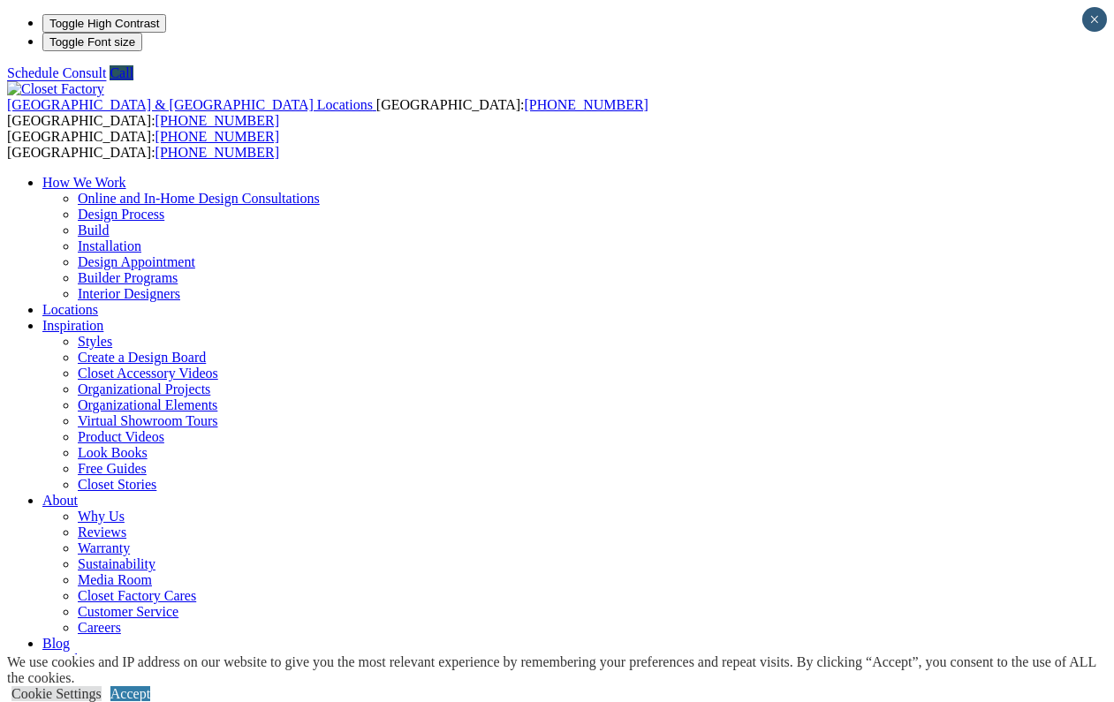 The height and width of the screenshot is (702, 1114). What do you see at coordinates (117, 484) in the screenshot?
I see `a: Closet Stories` at bounding box center [117, 484].